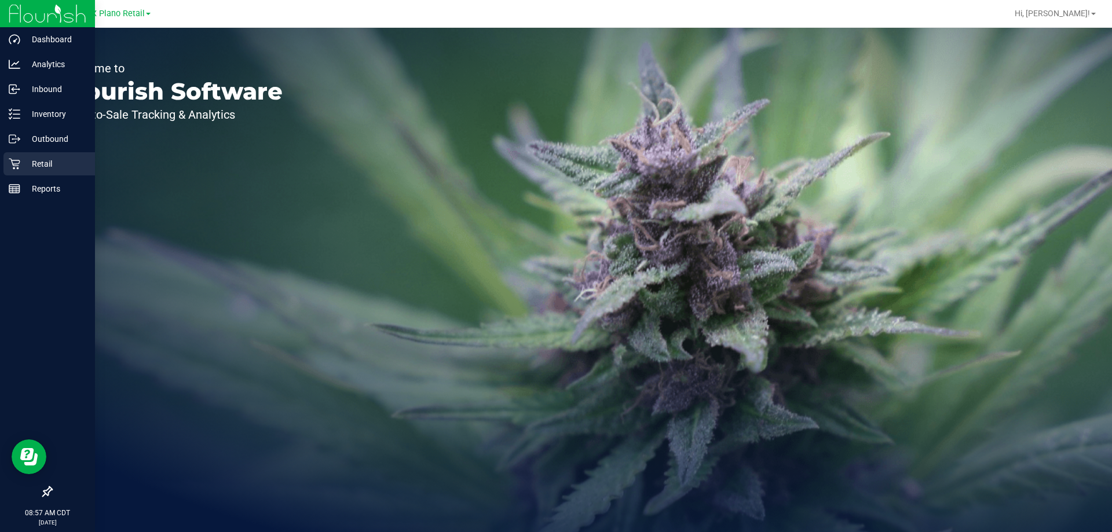 This screenshot has height=532, width=1112. What do you see at coordinates (14, 189) in the screenshot?
I see `inline-svg: Reports` at bounding box center [14, 189].